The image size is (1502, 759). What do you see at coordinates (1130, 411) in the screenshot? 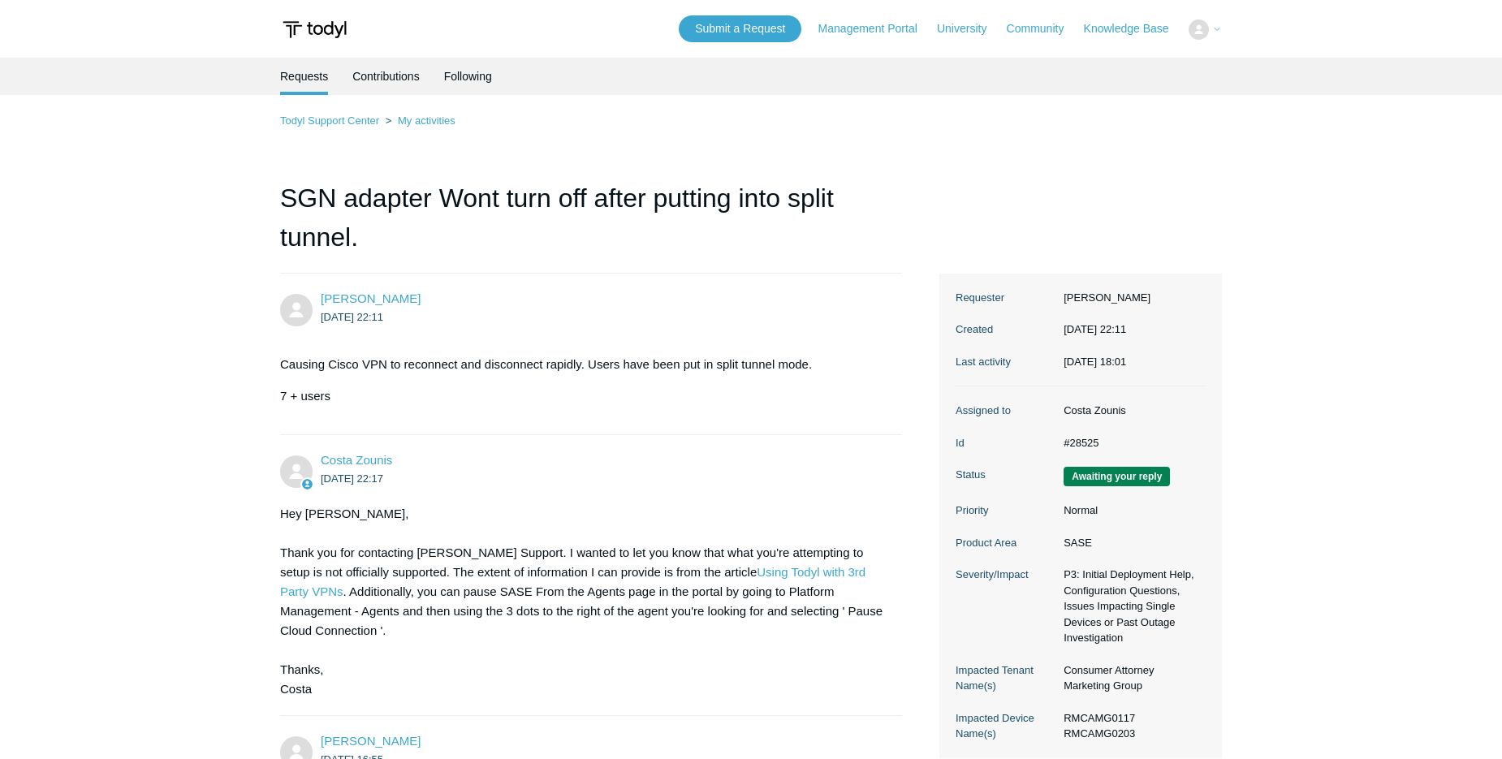
I see `dd: Costa Zounis` at bounding box center [1130, 411].